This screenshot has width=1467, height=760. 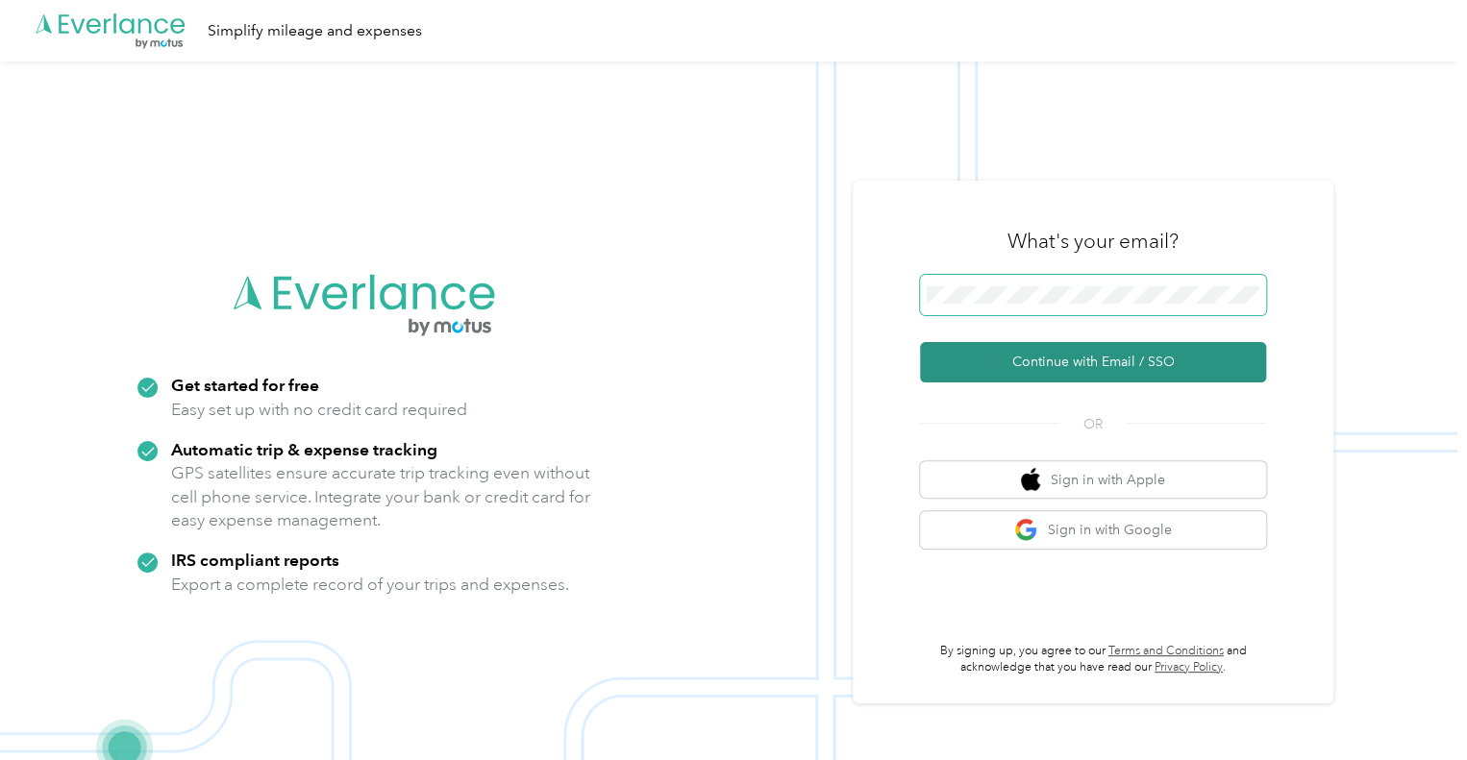 What do you see at coordinates (319, 409) in the screenshot?
I see `p: Easy set up with no credit card required` at bounding box center [319, 409].